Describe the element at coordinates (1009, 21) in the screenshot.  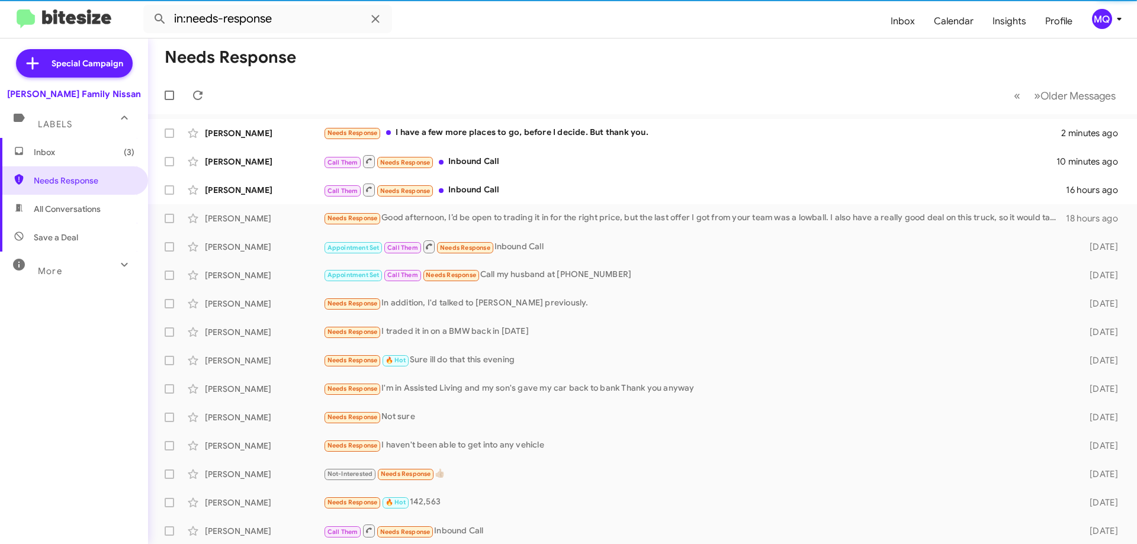
I see `a: Insights` at that location.